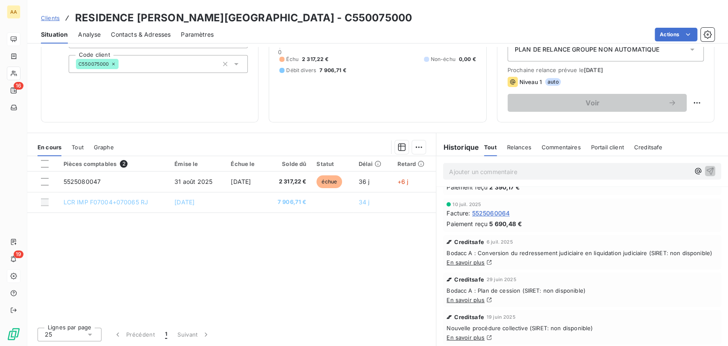 This screenshot has width=728, height=346. Describe the element at coordinates (54, 35) in the screenshot. I see `span: Situation` at that location.